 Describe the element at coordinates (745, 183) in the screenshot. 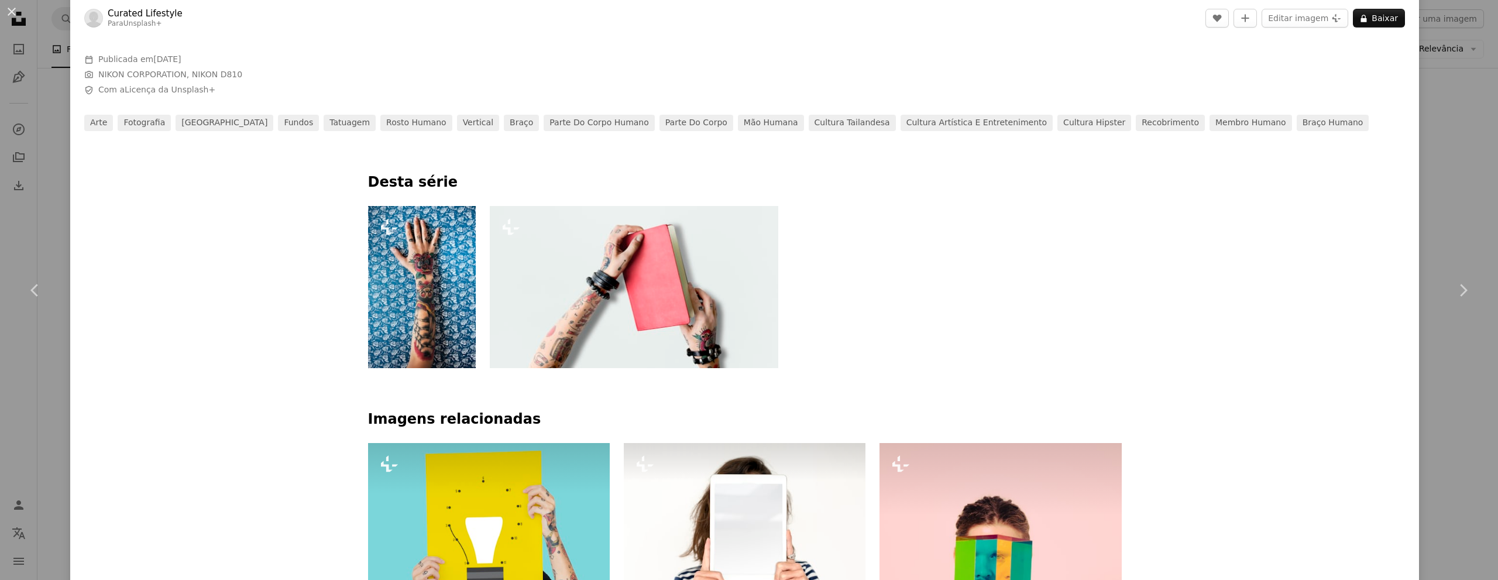

I see `p: Desta série` at that location.